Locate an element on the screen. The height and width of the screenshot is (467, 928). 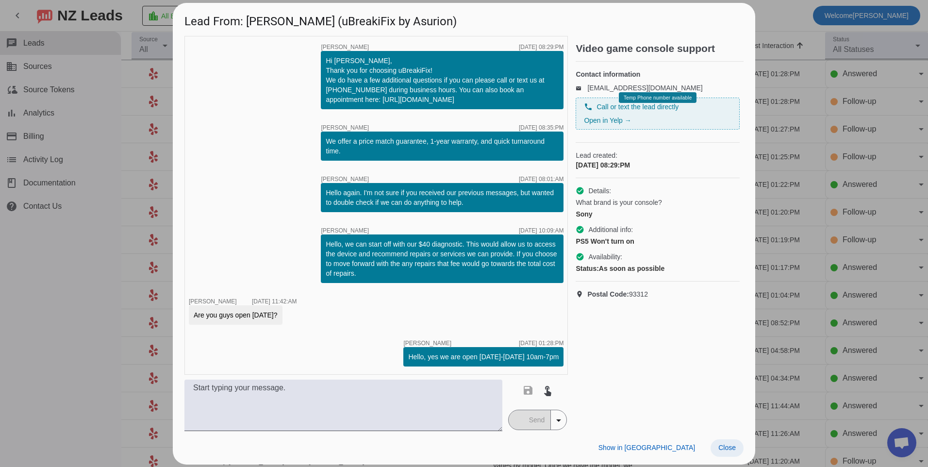
div: Hello, we can start off with our $40 diagnostic. This would allow us to access the device and rec... is located at coordinates (442, 259).